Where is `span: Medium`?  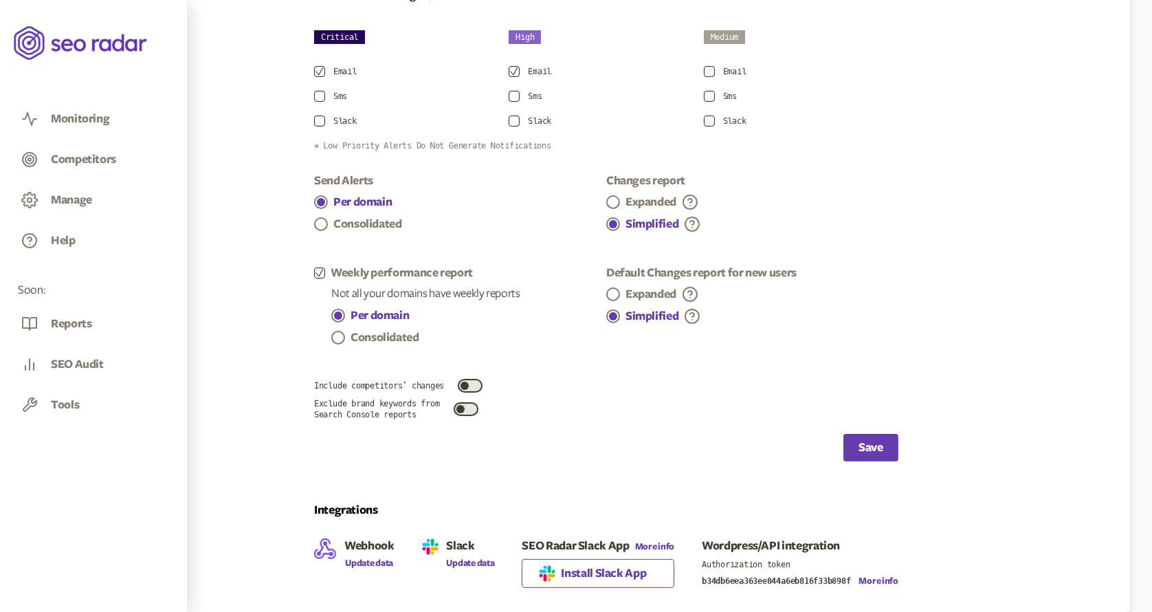 span: Medium is located at coordinates (724, 37).